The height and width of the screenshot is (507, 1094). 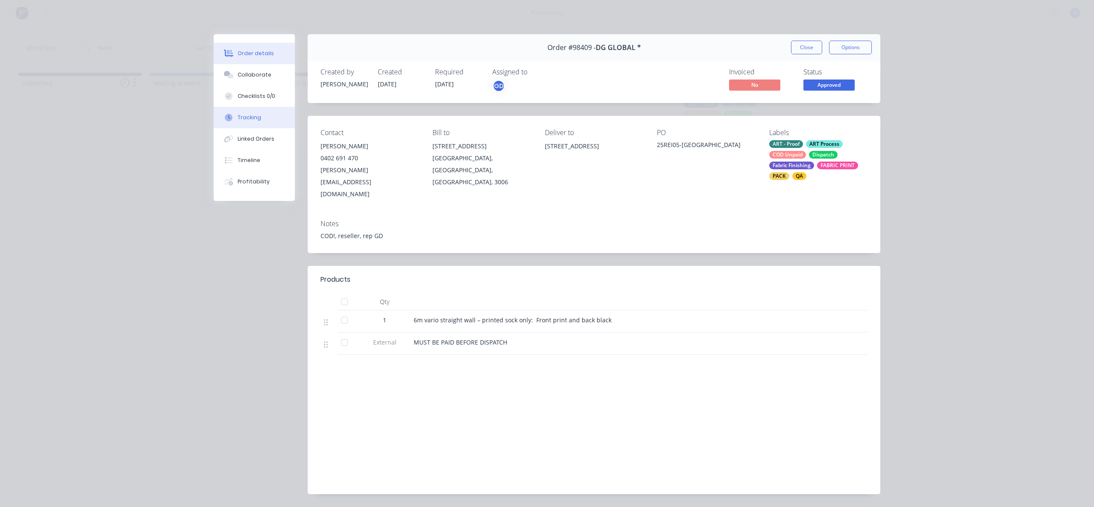 I want to click on div: Status, so click(x=836, y=72).